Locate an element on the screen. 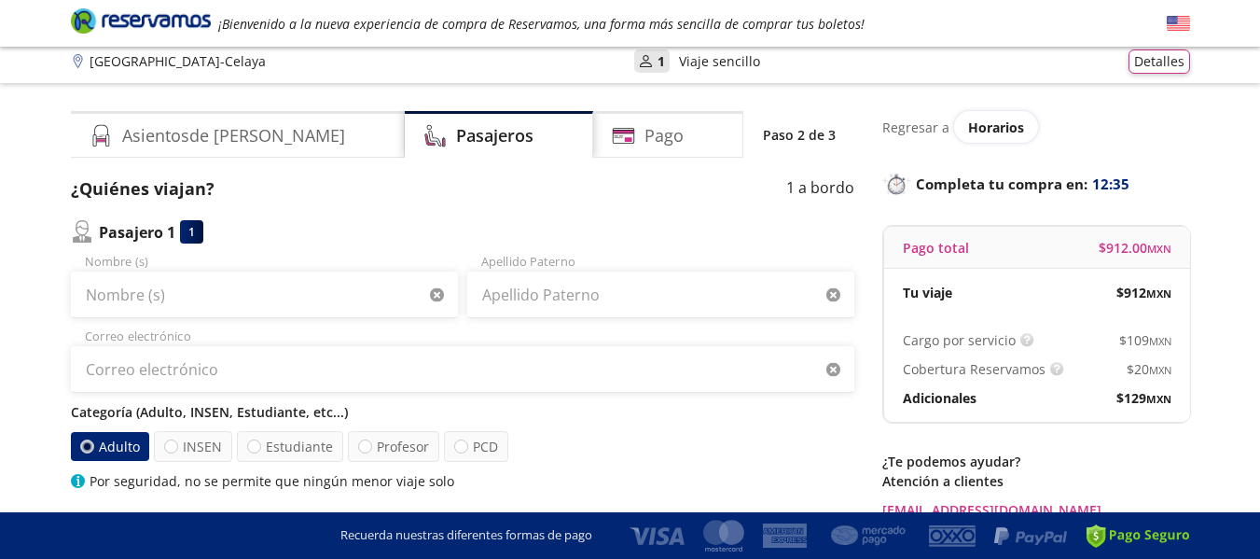 The height and width of the screenshot is (559, 1260). p: Categoría (Adulto, INSEN, Estudiante, etc...) is located at coordinates (463, 411).